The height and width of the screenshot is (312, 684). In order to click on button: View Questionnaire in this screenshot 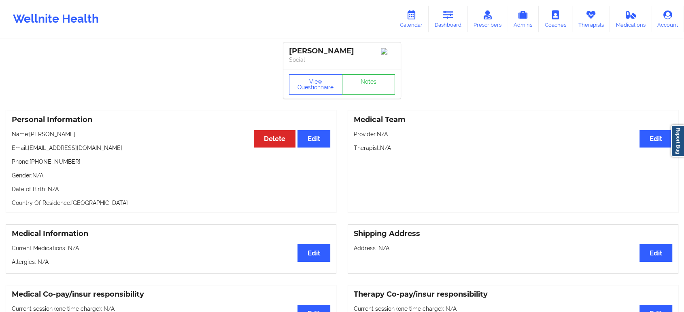, I will do `click(315, 85)`.